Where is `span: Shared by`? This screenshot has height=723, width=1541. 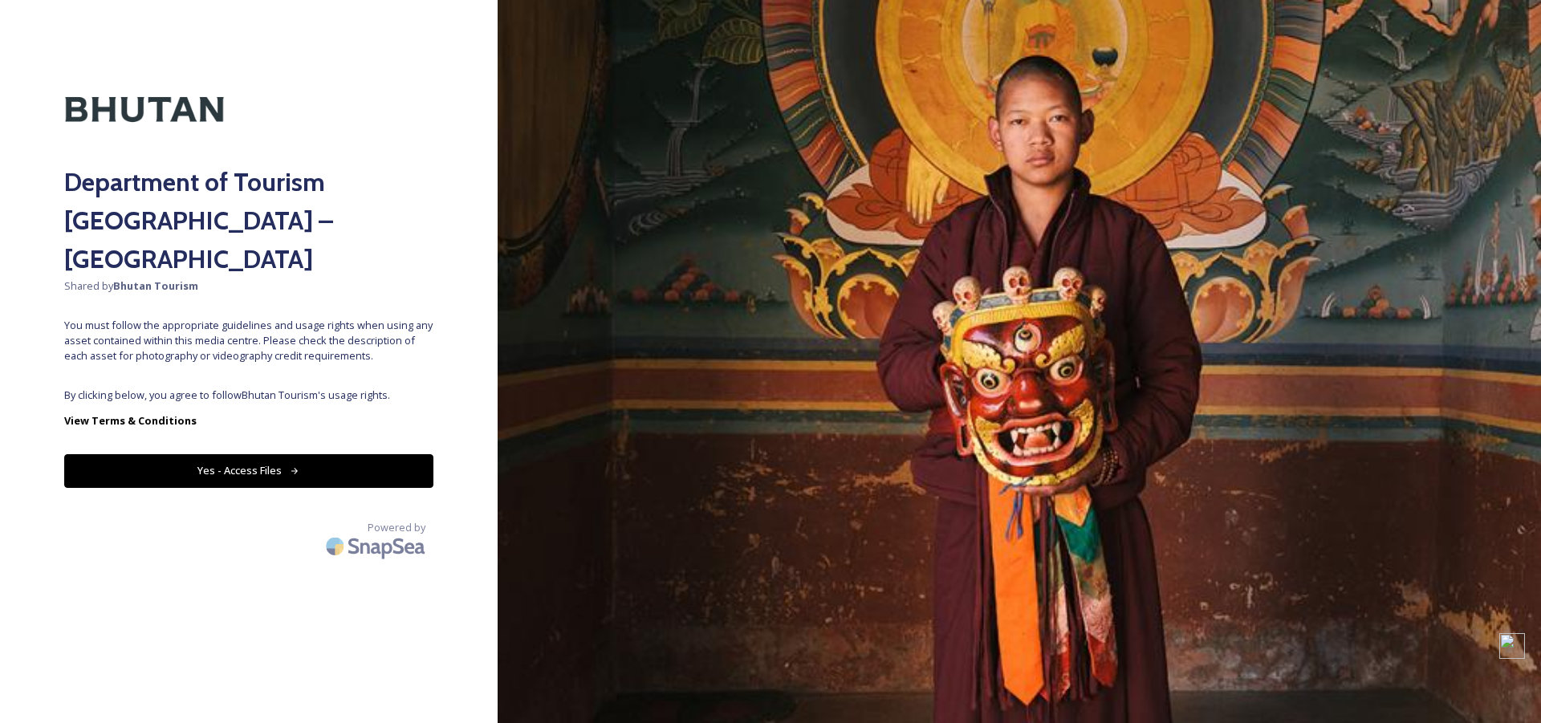 span: Shared by is located at coordinates (249, 286).